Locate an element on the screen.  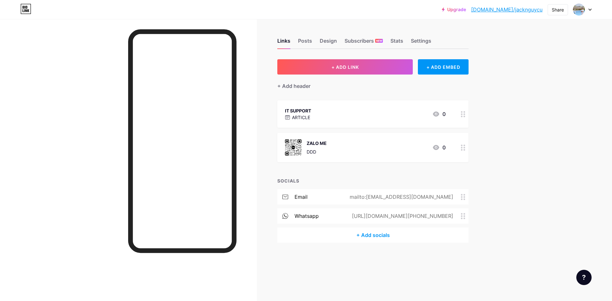
div: + Add header is located at coordinates (294, 86).